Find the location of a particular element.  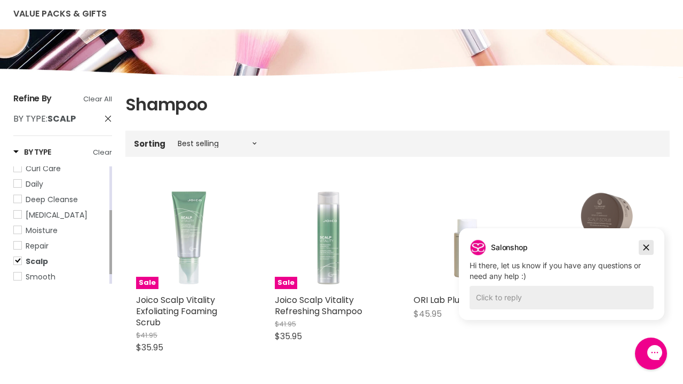

div: Reply to the campaigns is located at coordinates (110, 71).